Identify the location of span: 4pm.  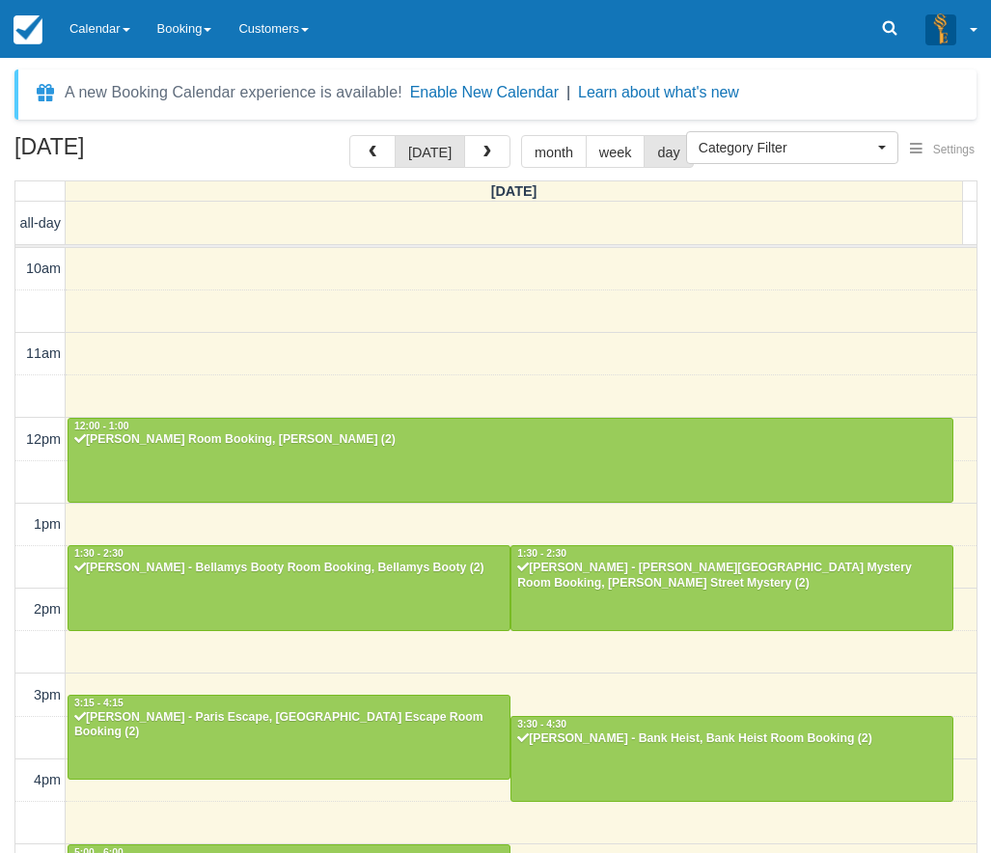
(47, 780).